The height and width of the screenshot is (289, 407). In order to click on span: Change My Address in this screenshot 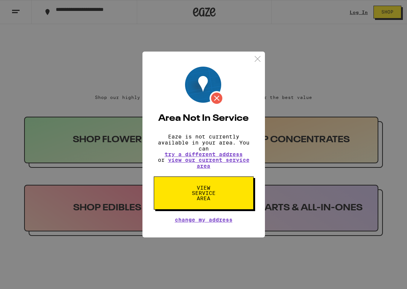, I will do `click(203, 220)`.